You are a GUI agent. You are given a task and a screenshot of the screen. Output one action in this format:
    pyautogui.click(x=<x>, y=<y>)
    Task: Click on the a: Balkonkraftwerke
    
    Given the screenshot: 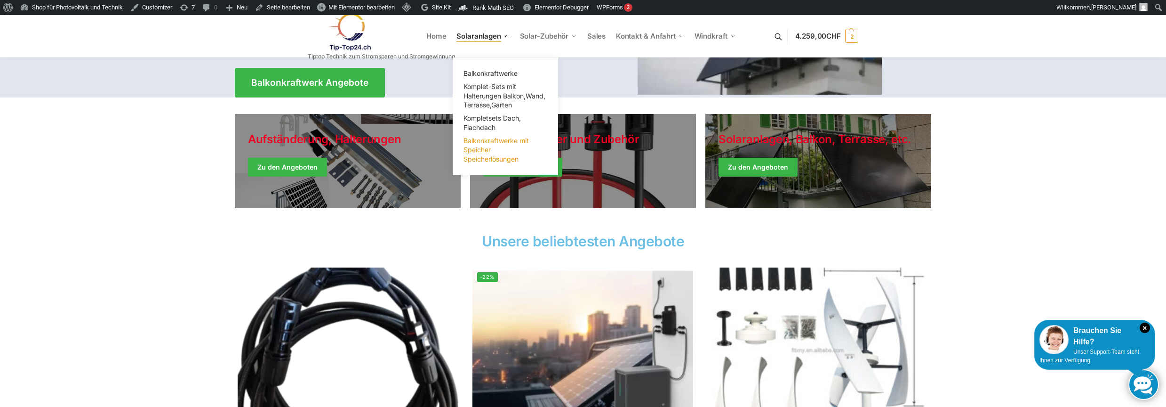 What is the action you would take?
    pyautogui.click(x=505, y=73)
    